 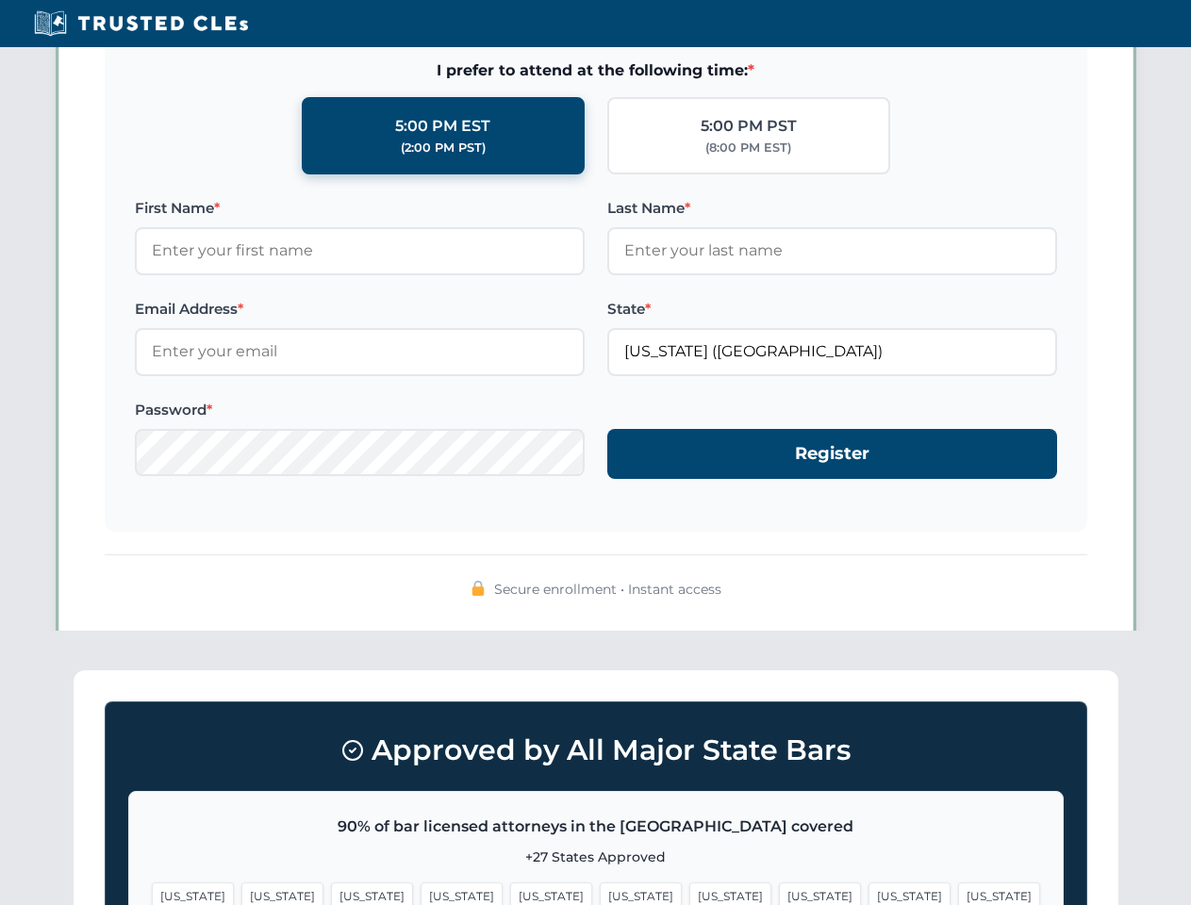 What do you see at coordinates (832, 309) in the screenshot?
I see `label: State` at bounding box center [832, 309].